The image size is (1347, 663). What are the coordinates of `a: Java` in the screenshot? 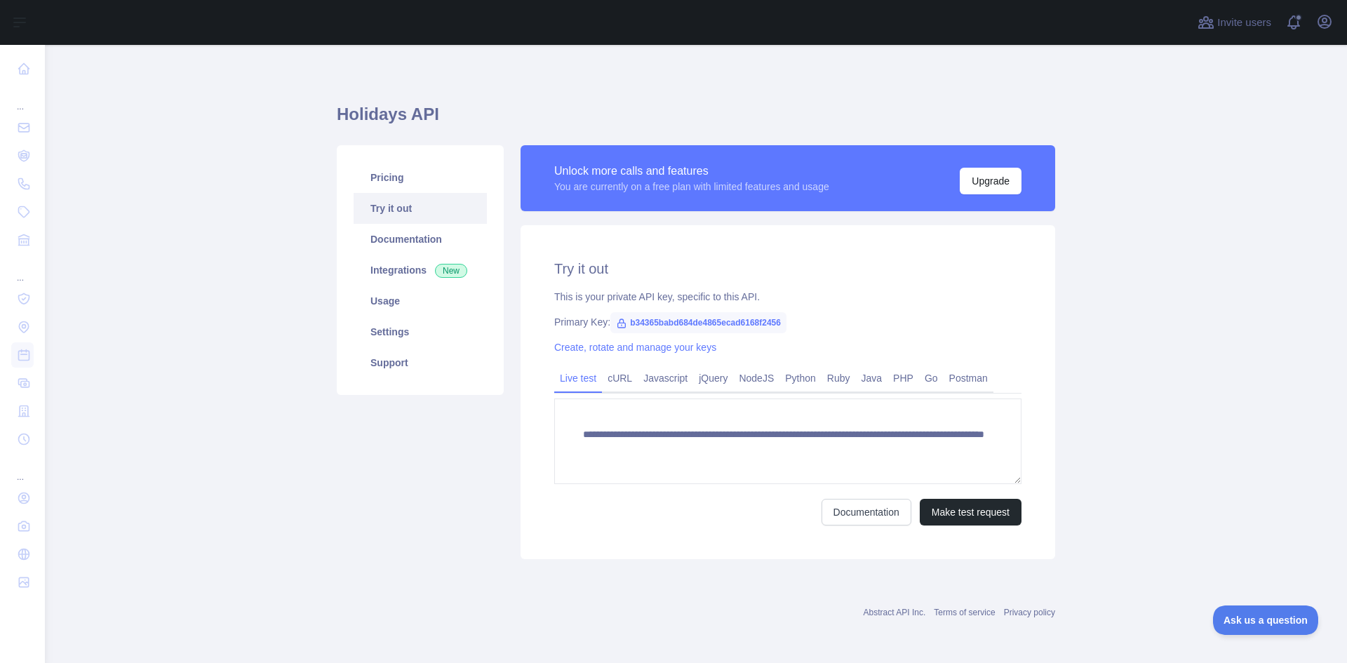 It's located at (872, 378).